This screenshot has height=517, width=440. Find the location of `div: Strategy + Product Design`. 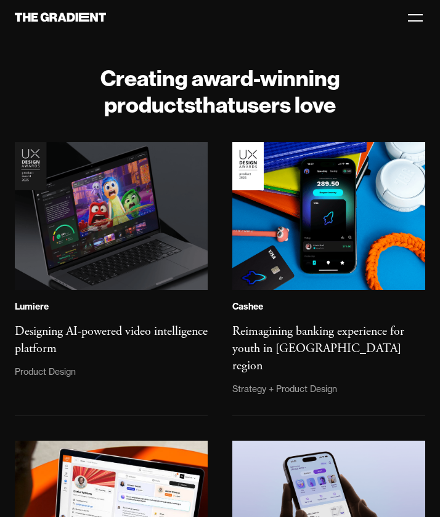

div: Strategy + Product Design is located at coordinates (285, 389).